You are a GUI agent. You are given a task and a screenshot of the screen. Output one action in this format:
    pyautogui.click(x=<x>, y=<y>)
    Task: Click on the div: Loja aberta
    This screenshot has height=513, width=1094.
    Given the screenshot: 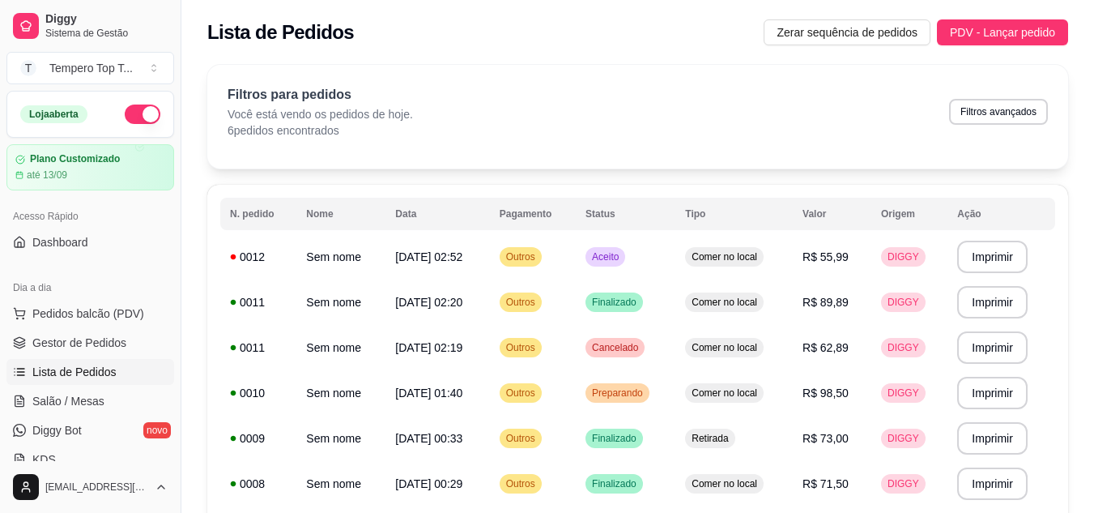 What is the action you would take?
    pyautogui.click(x=53, y=114)
    